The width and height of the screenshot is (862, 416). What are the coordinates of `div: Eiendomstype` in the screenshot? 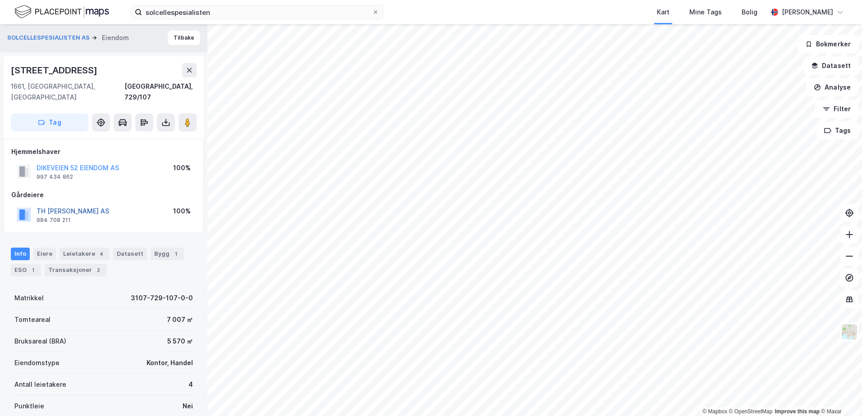 It's located at (37, 363).